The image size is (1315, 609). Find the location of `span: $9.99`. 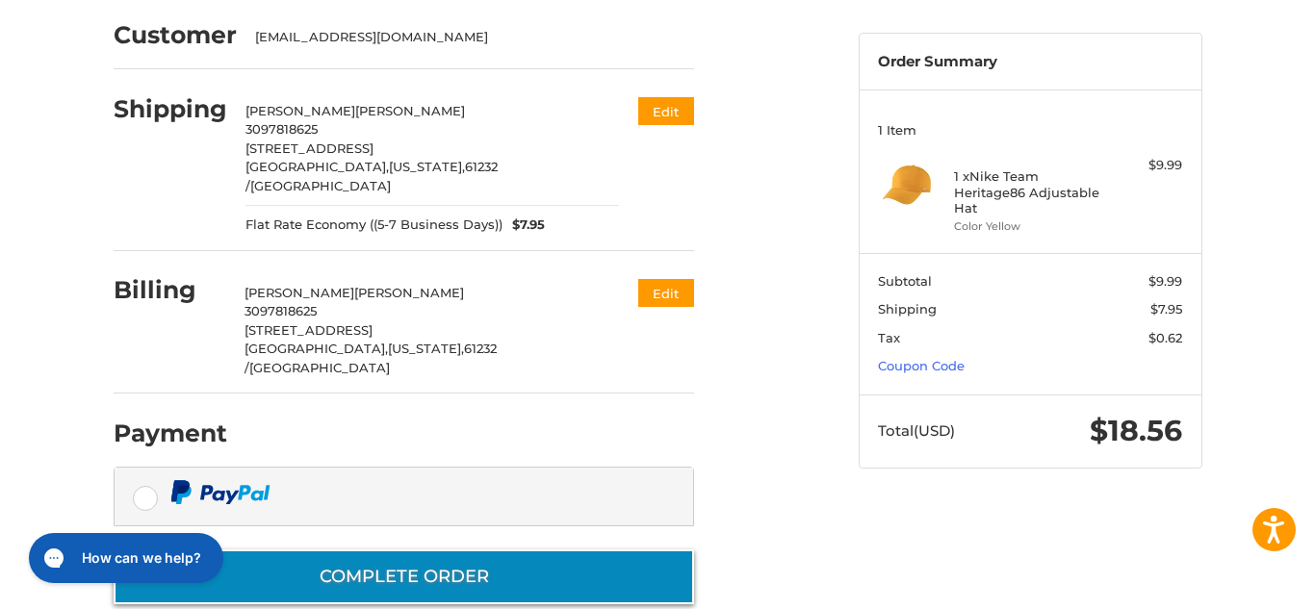

span: $9.99 is located at coordinates (1165, 281).